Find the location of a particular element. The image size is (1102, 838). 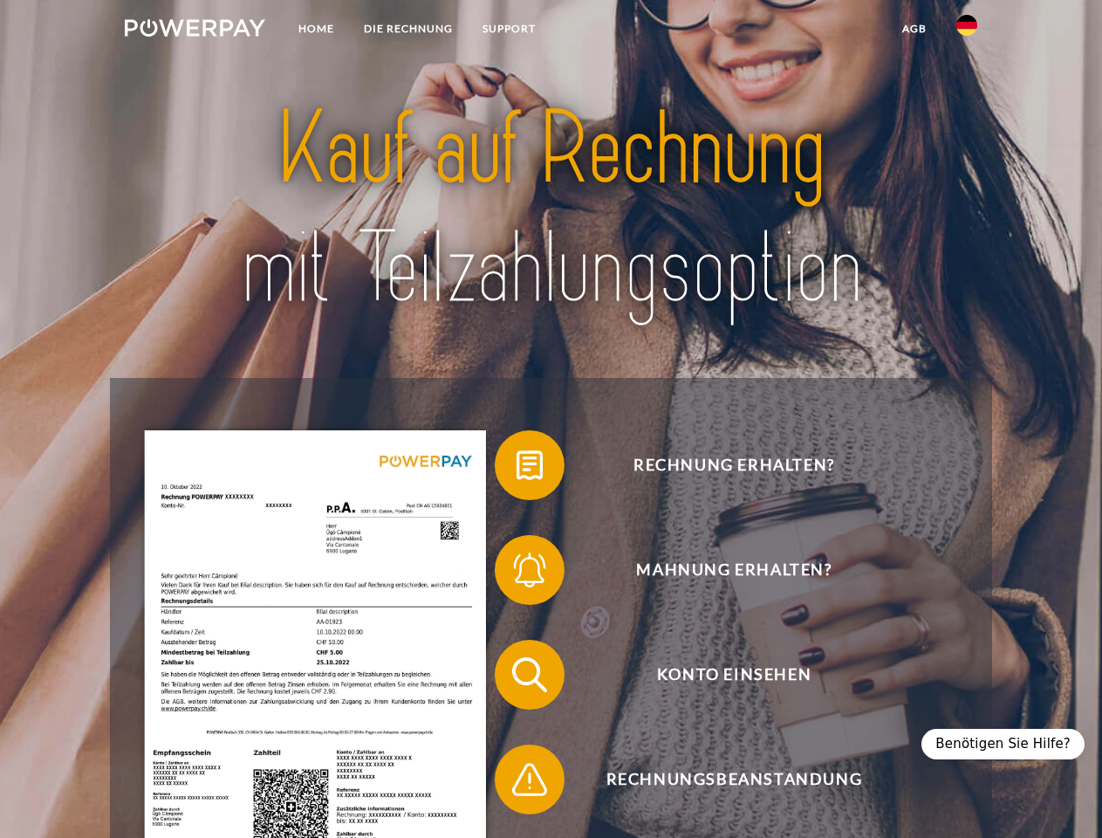

img: title-powerpay_de.svg is located at coordinates (551, 209).